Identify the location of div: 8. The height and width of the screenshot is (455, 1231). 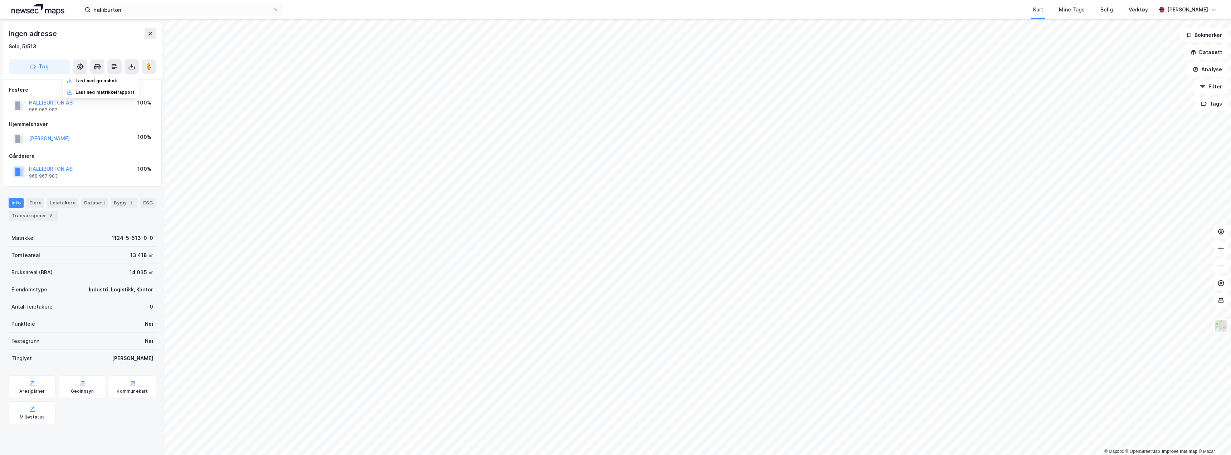
(51, 216).